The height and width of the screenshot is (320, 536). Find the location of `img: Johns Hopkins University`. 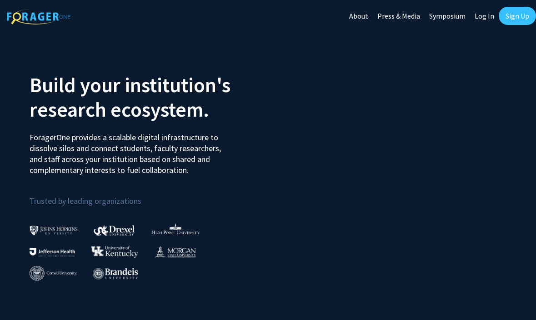

img: Johns Hopkins University is located at coordinates (54, 230).